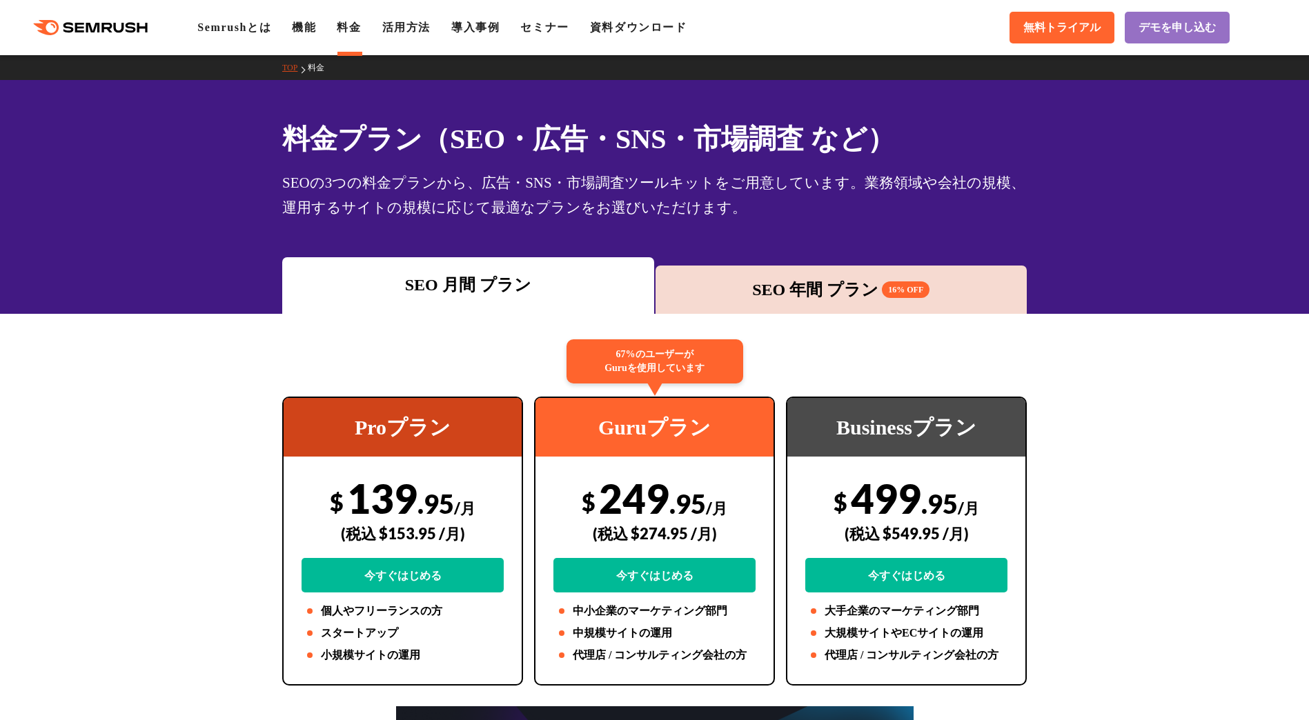  I want to click on div: 249, so click(654, 533).